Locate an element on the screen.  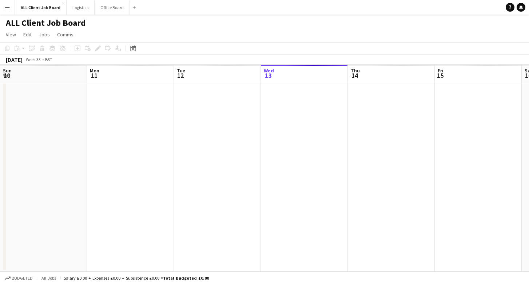
button: Budgeted is located at coordinates (19, 278).